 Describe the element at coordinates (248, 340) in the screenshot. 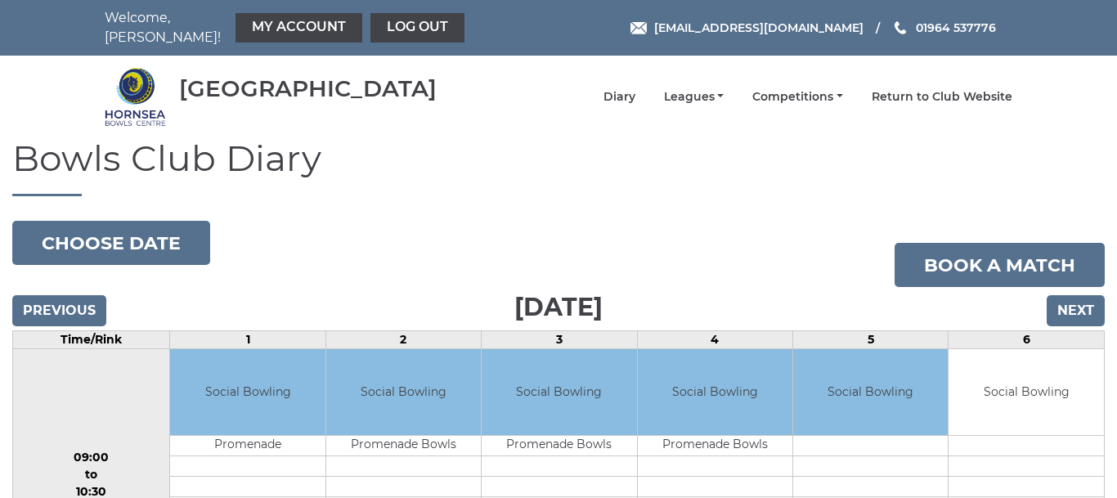

I see `td: 1` at that location.